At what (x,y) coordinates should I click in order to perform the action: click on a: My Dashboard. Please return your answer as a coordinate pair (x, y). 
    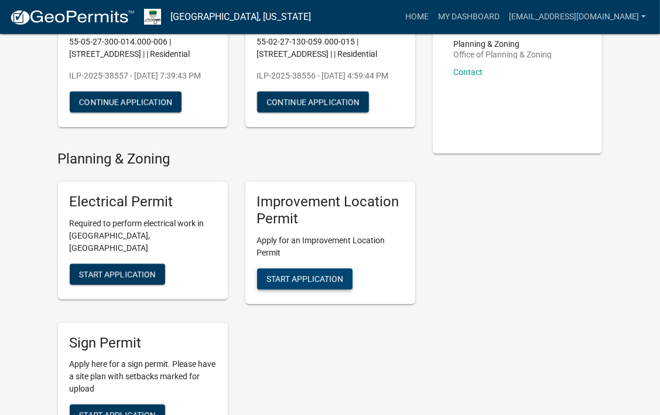
    Looking at the image, I should click on (468, 17).